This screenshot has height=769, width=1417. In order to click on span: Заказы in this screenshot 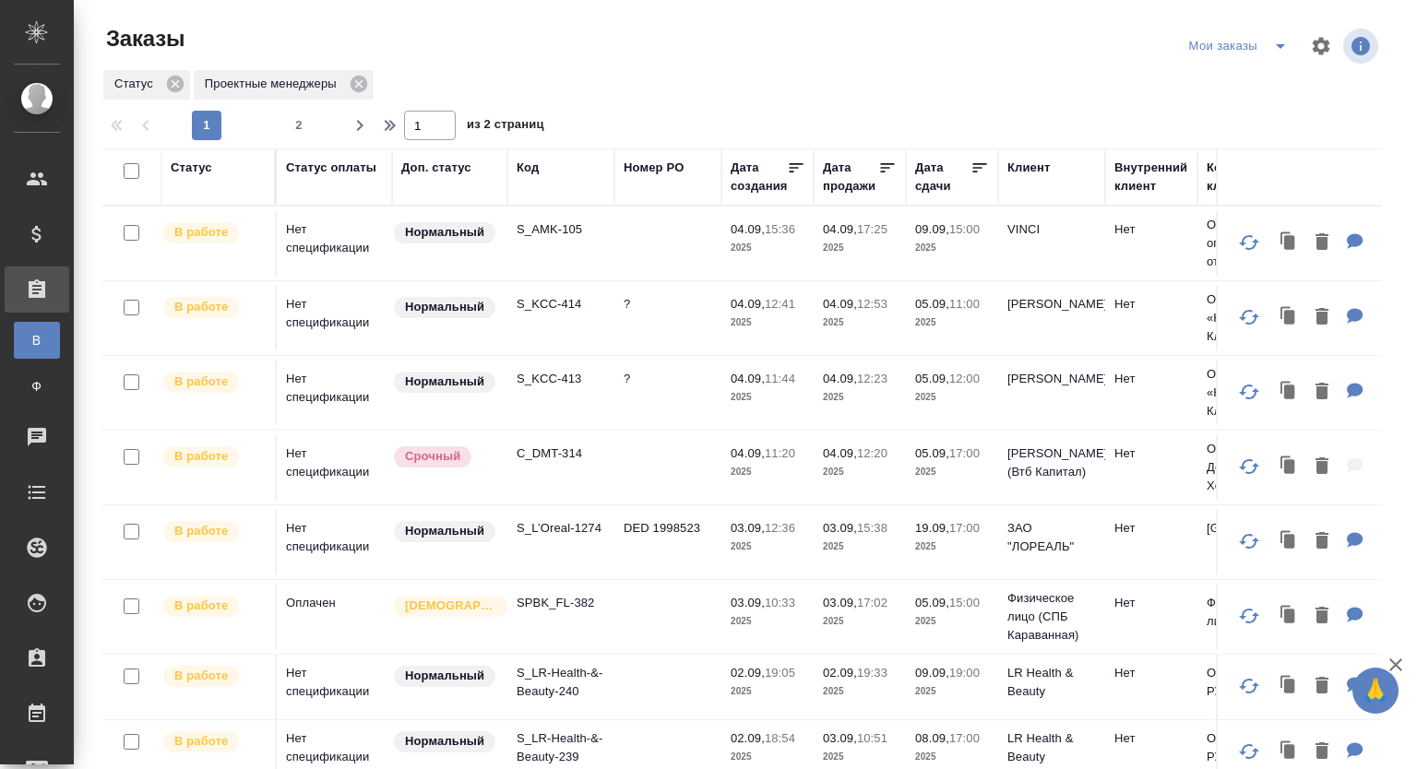, I will do `click(143, 39)`.